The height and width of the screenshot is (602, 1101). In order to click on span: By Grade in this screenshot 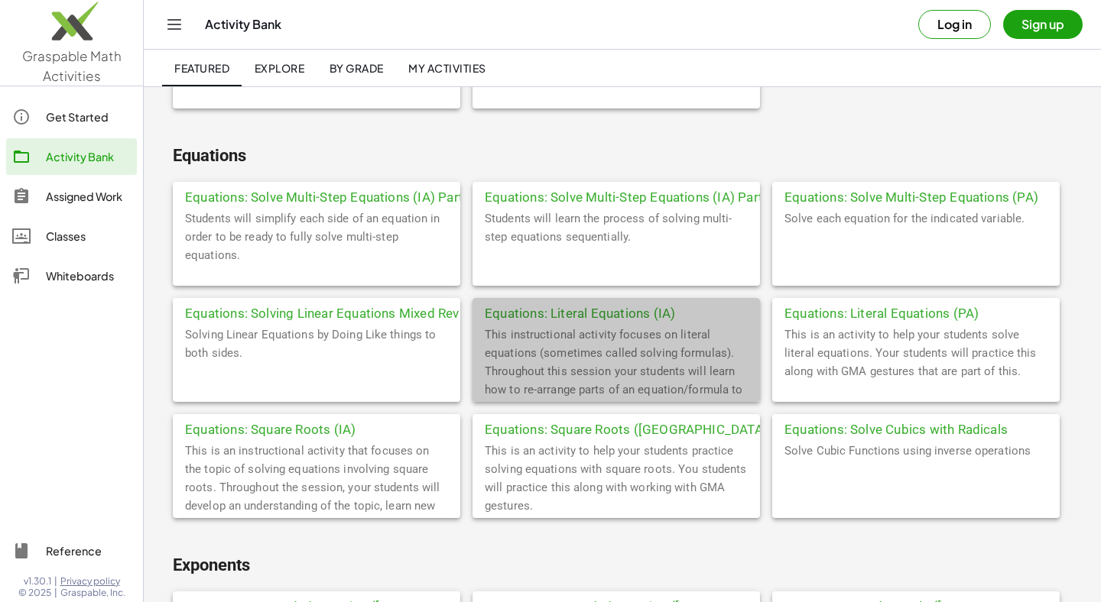, I will do `click(356, 68)`.